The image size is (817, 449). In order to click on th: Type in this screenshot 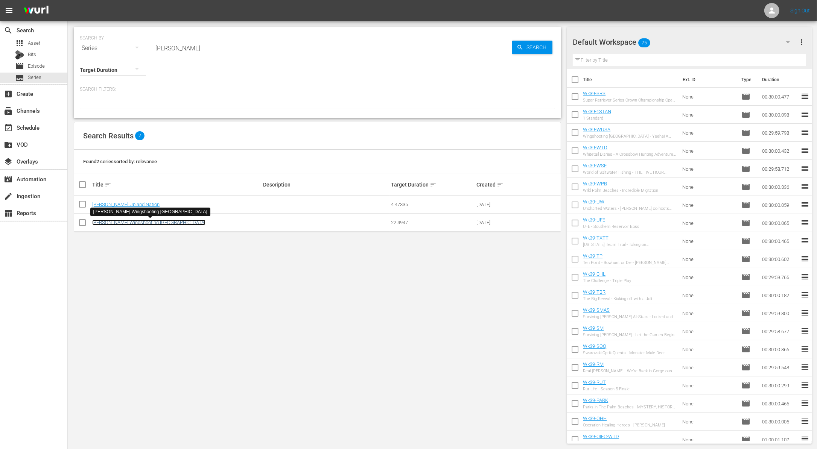, I will do `click(747, 80)`.